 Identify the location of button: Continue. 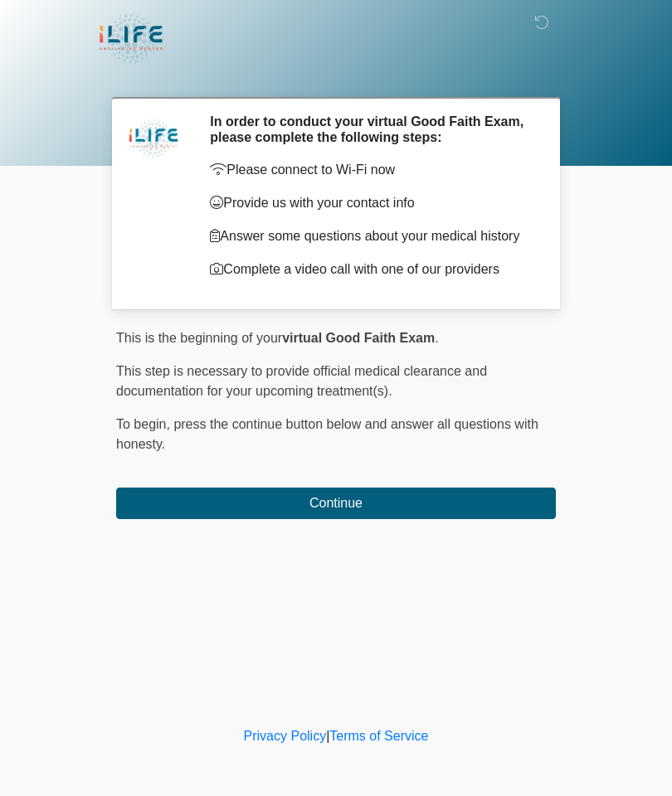
(336, 504).